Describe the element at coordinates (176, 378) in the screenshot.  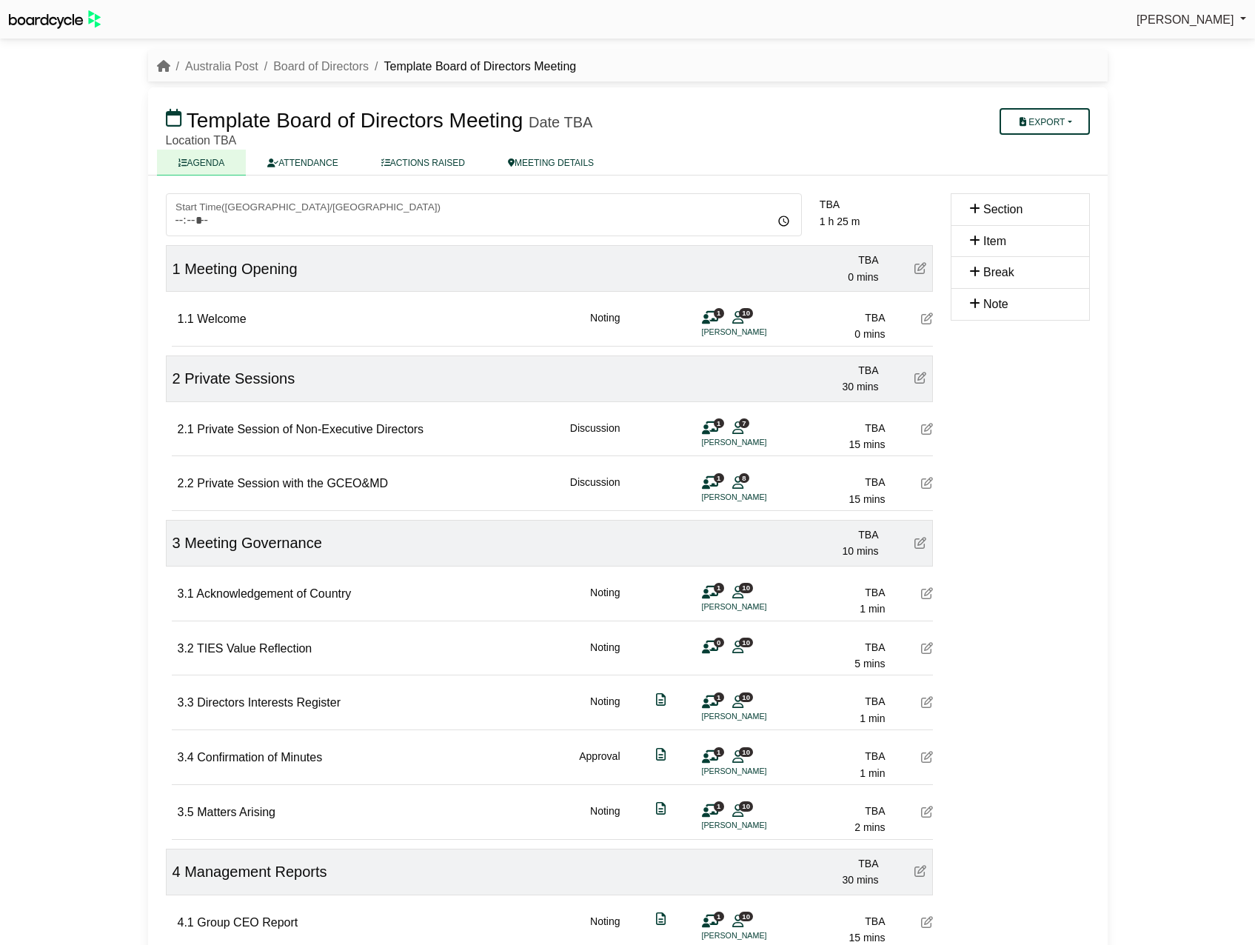
I see `span: 2` at that location.